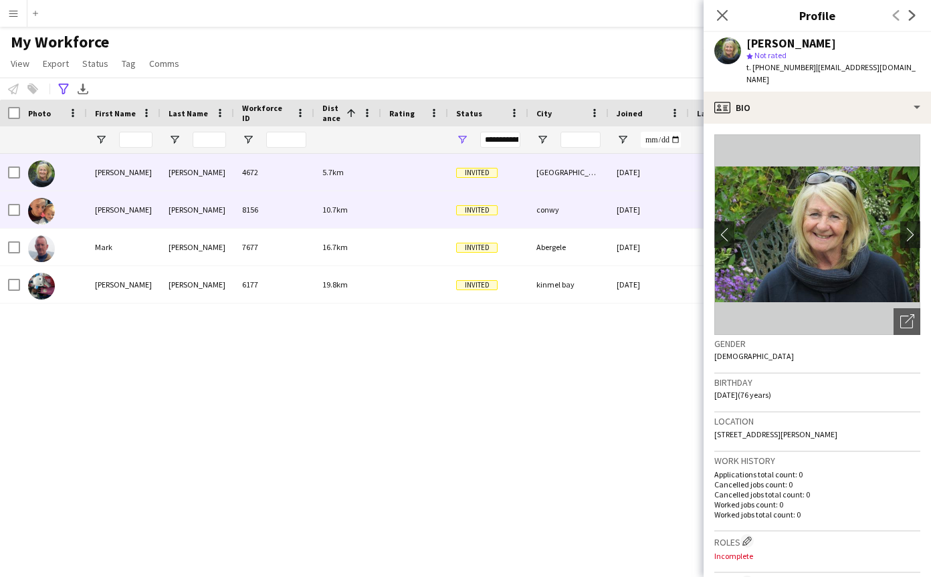 This screenshot has height=577, width=931. Describe the element at coordinates (817, 541) in the screenshot. I see `h3: Roles` at that location.